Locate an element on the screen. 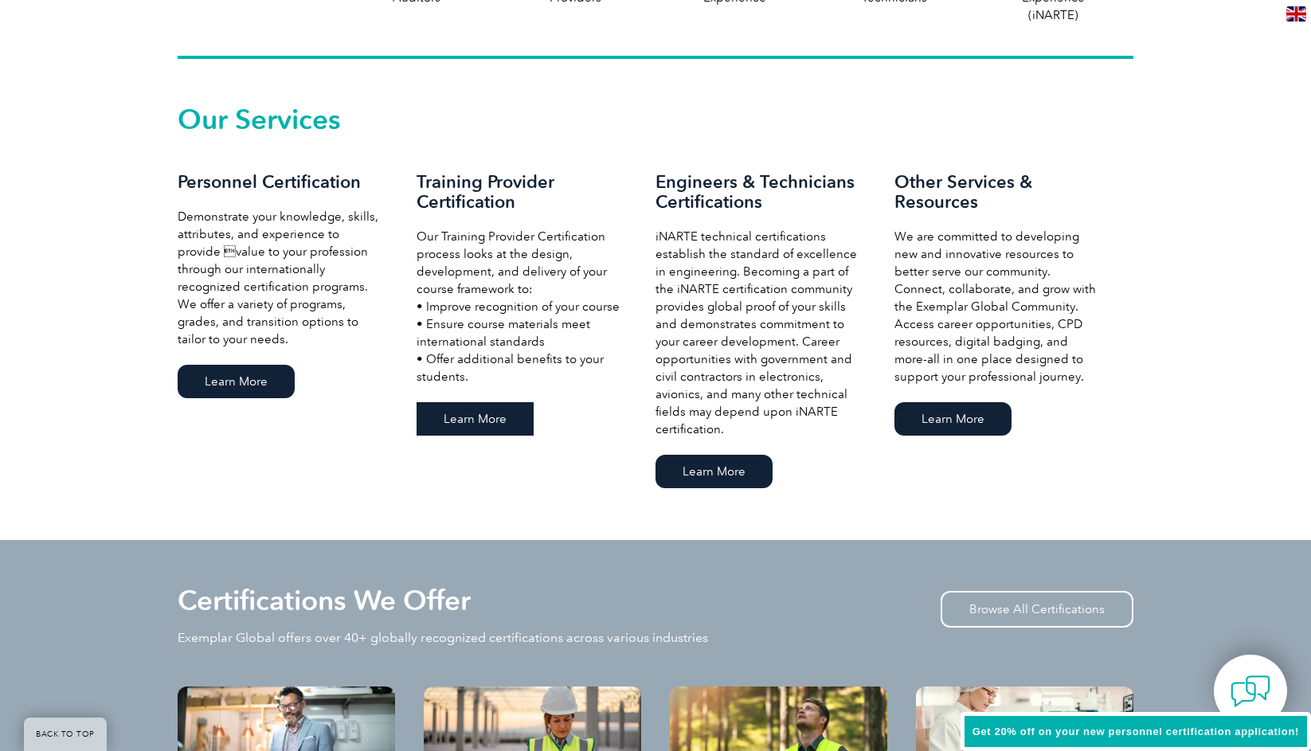  h2: Certifications We Offer is located at coordinates (324, 601).